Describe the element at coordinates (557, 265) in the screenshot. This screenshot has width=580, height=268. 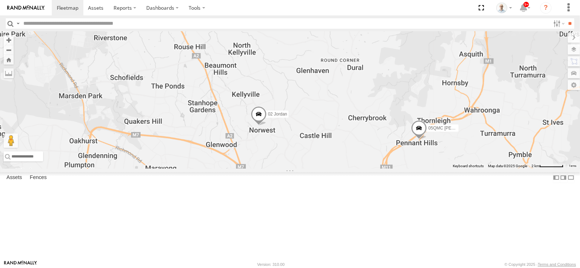
I see `a: Terms and Conditions` at that location.